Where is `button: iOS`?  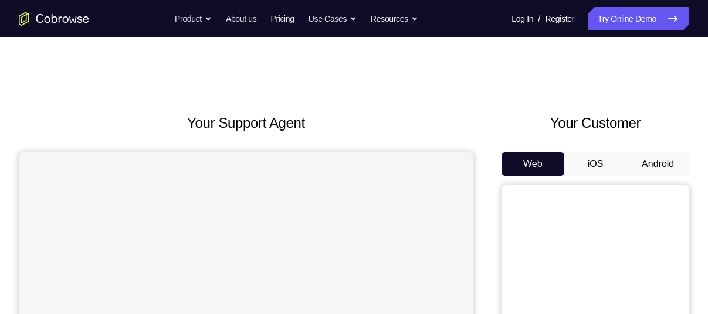
button: iOS is located at coordinates (595, 164).